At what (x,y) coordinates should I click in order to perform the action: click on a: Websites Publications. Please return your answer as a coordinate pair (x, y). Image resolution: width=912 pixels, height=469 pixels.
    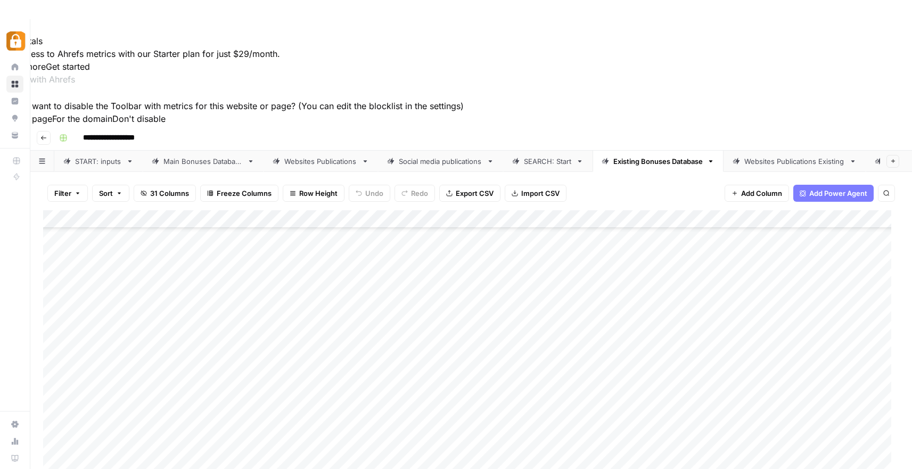
    Looking at the image, I should click on (321, 161).